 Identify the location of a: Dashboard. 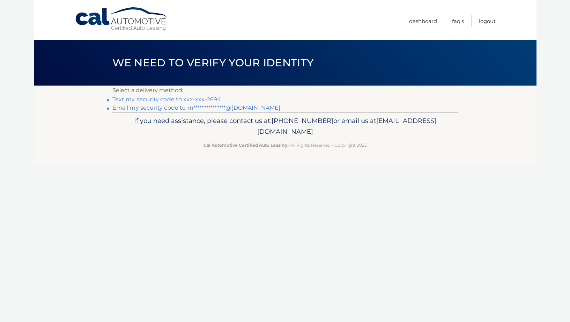
(423, 21).